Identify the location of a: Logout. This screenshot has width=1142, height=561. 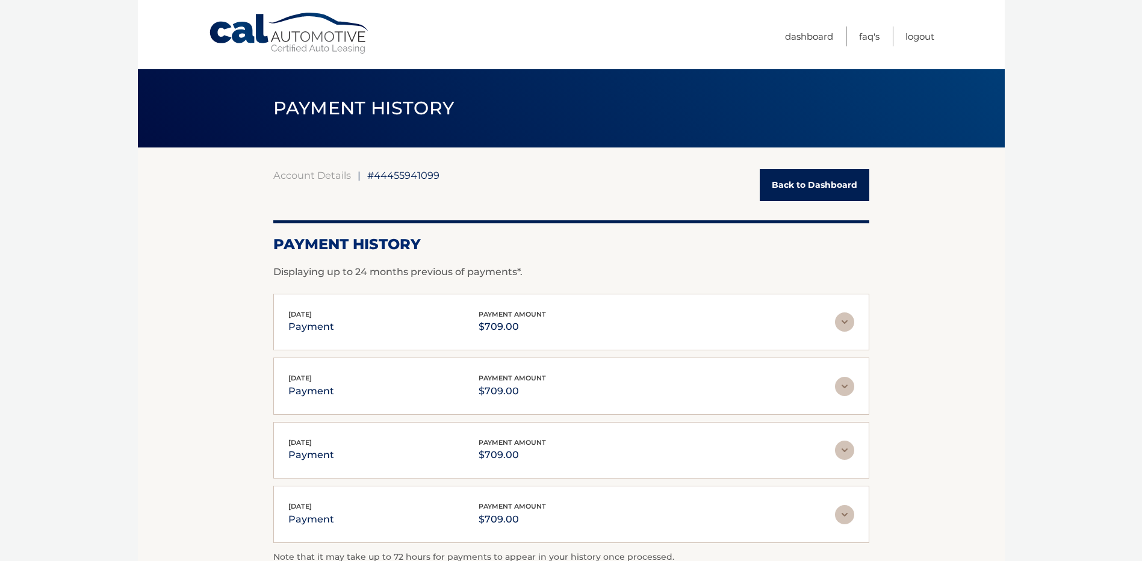
(920, 36).